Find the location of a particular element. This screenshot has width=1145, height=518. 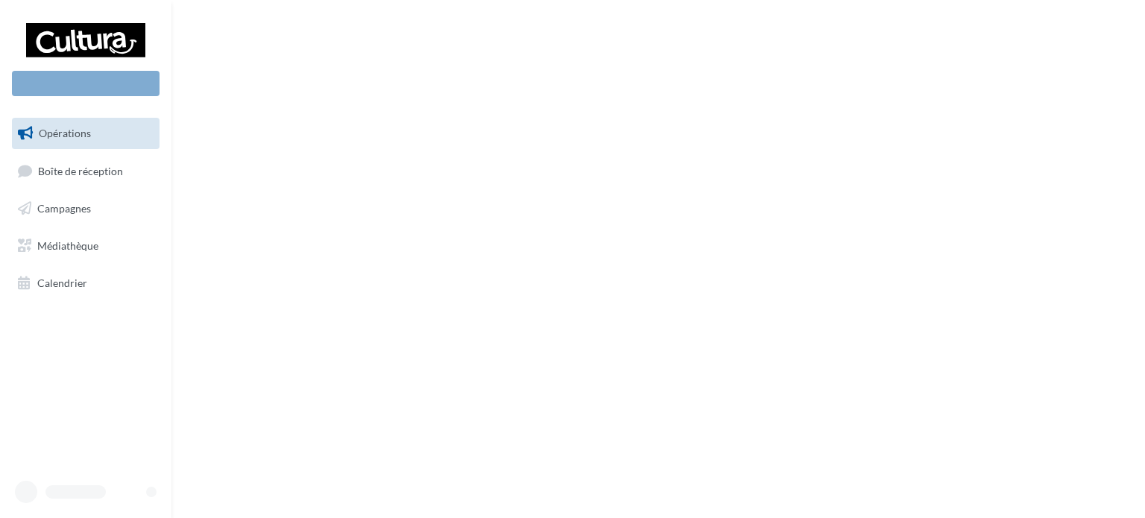

a: Campagnes is located at coordinates (86, 209).